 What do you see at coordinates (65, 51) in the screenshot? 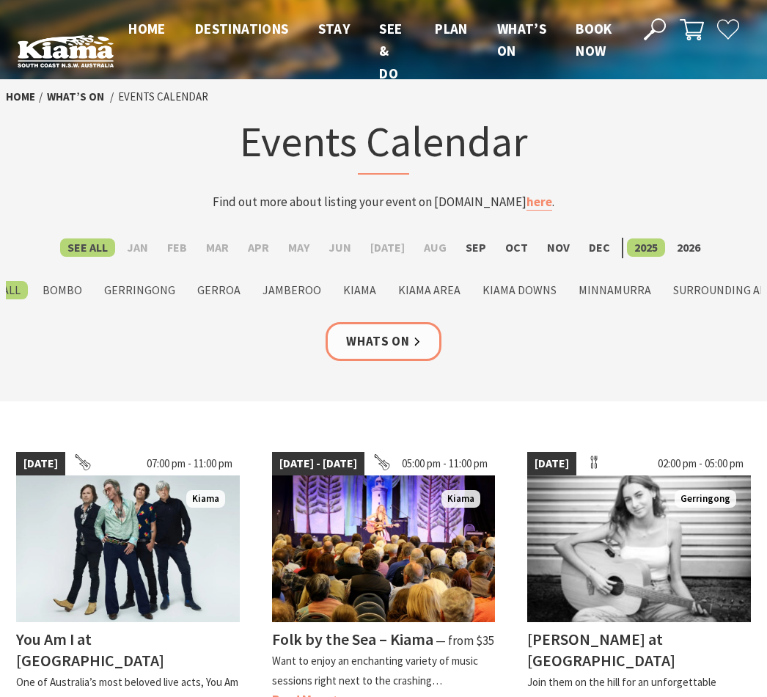
I see `img: Kiama Logo` at bounding box center [65, 51].